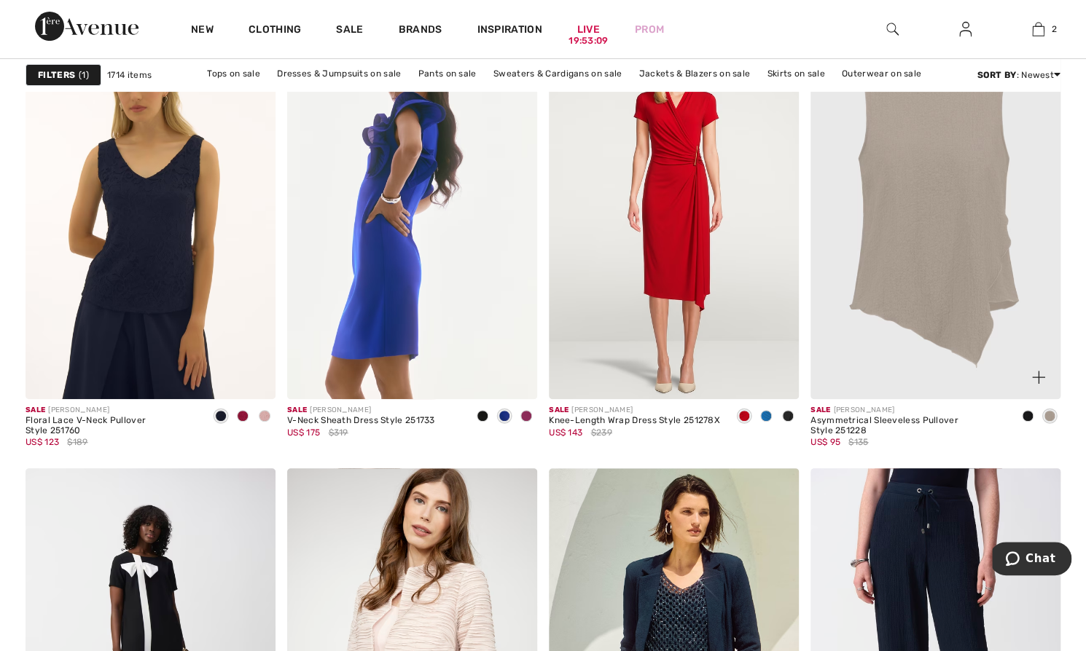 This screenshot has height=651, width=1086. Describe the element at coordinates (221, 417) in the screenshot. I see `div: Midnight Blue` at that location.